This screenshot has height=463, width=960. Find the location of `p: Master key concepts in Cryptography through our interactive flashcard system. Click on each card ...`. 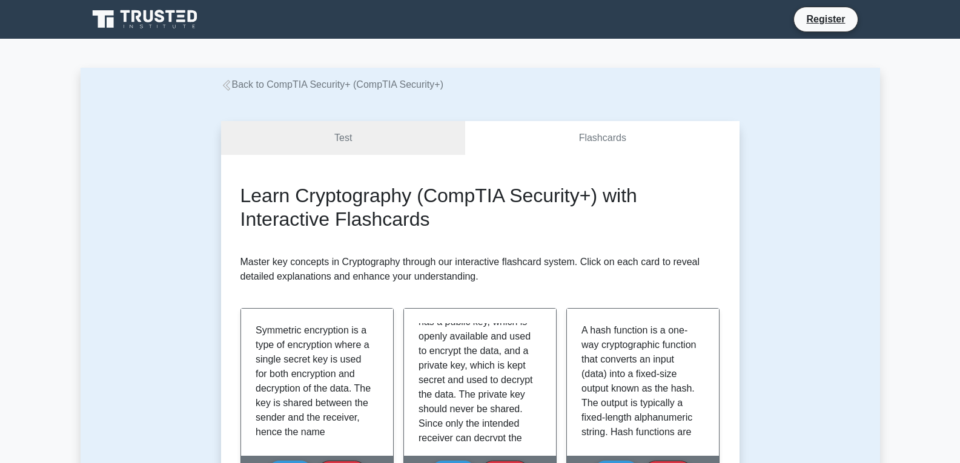

p: Master key concepts in Cryptography through our interactive flashcard system. Click on each card ... is located at coordinates (480, 269).